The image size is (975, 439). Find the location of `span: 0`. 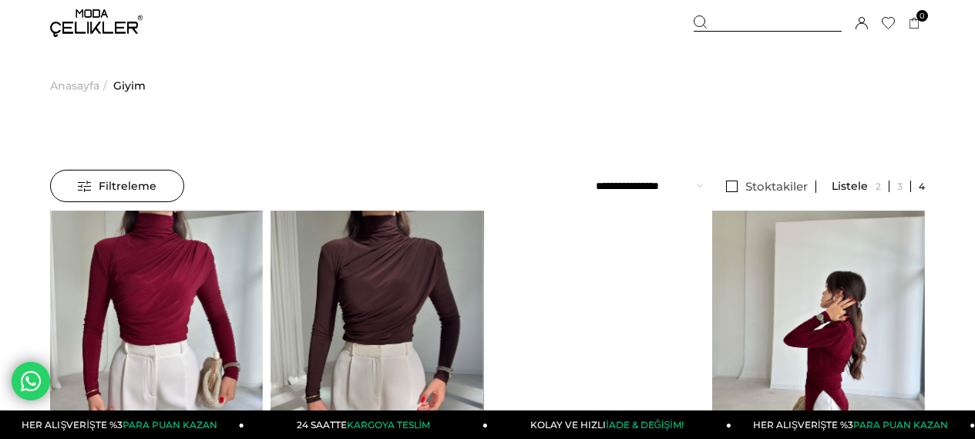

span: 0 is located at coordinates (922, 15).